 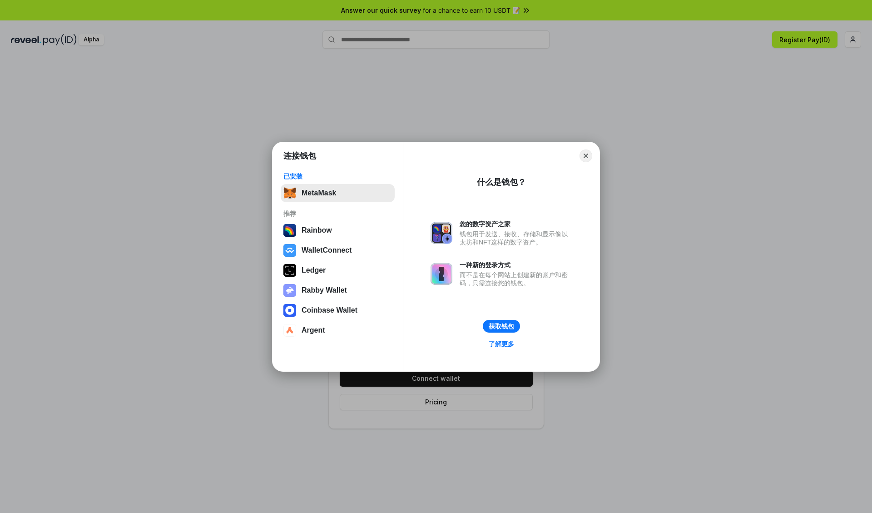 I want to click on div: Argent, so click(x=313, y=330).